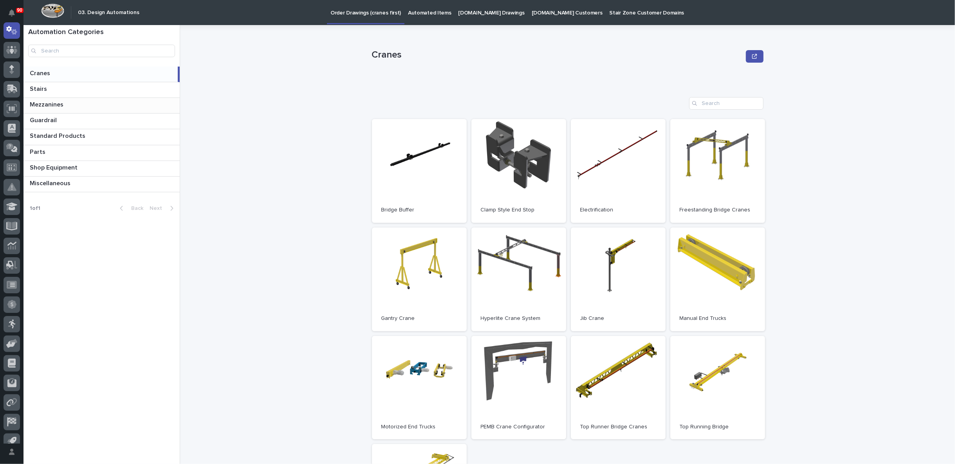 The image size is (955, 464). What do you see at coordinates (519, 318) in the screenshot?
I see `p: Hyperlite Crane System` at bounding box center [519, 318].